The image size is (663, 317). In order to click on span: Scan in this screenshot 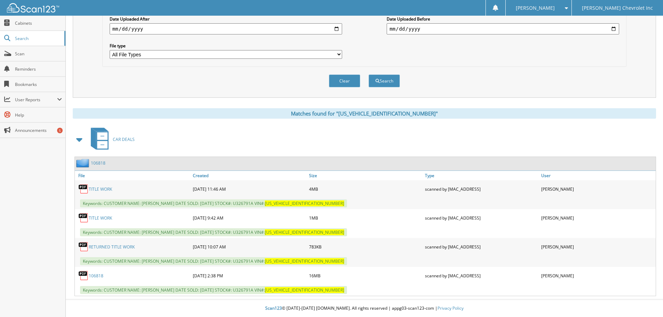, I will do `click(38, 54)`.